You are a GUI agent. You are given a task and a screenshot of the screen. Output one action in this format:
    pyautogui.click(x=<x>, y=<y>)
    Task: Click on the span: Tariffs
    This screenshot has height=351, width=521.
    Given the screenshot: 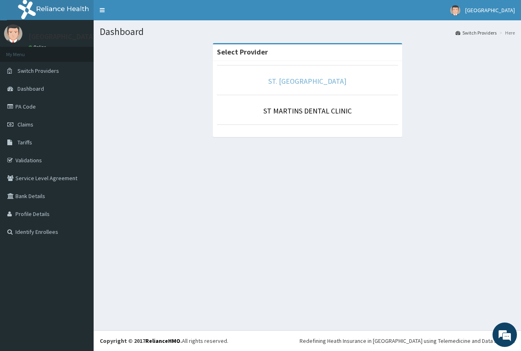 What is the action you would take?
    pyautogui.click(x=25, y=142)
    